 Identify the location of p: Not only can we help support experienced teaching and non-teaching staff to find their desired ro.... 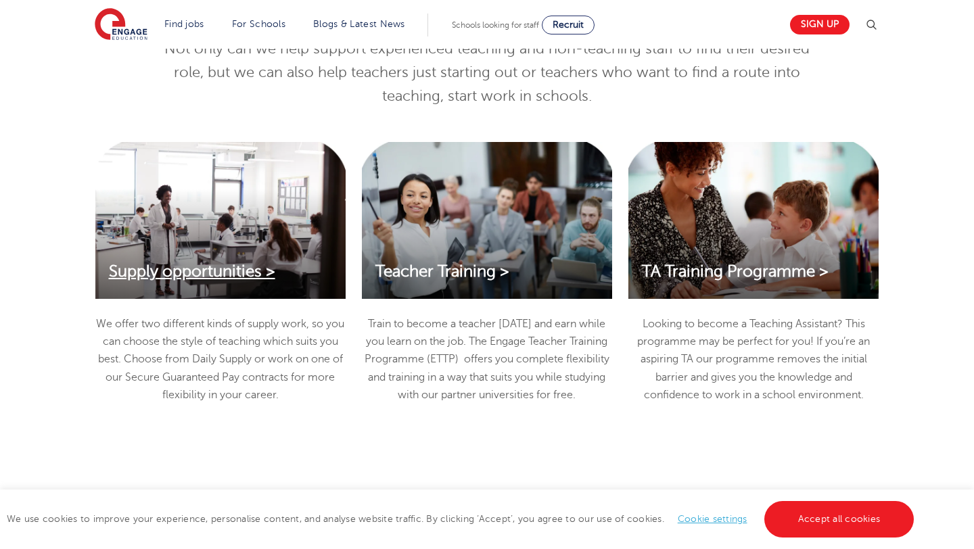
(487, 72).